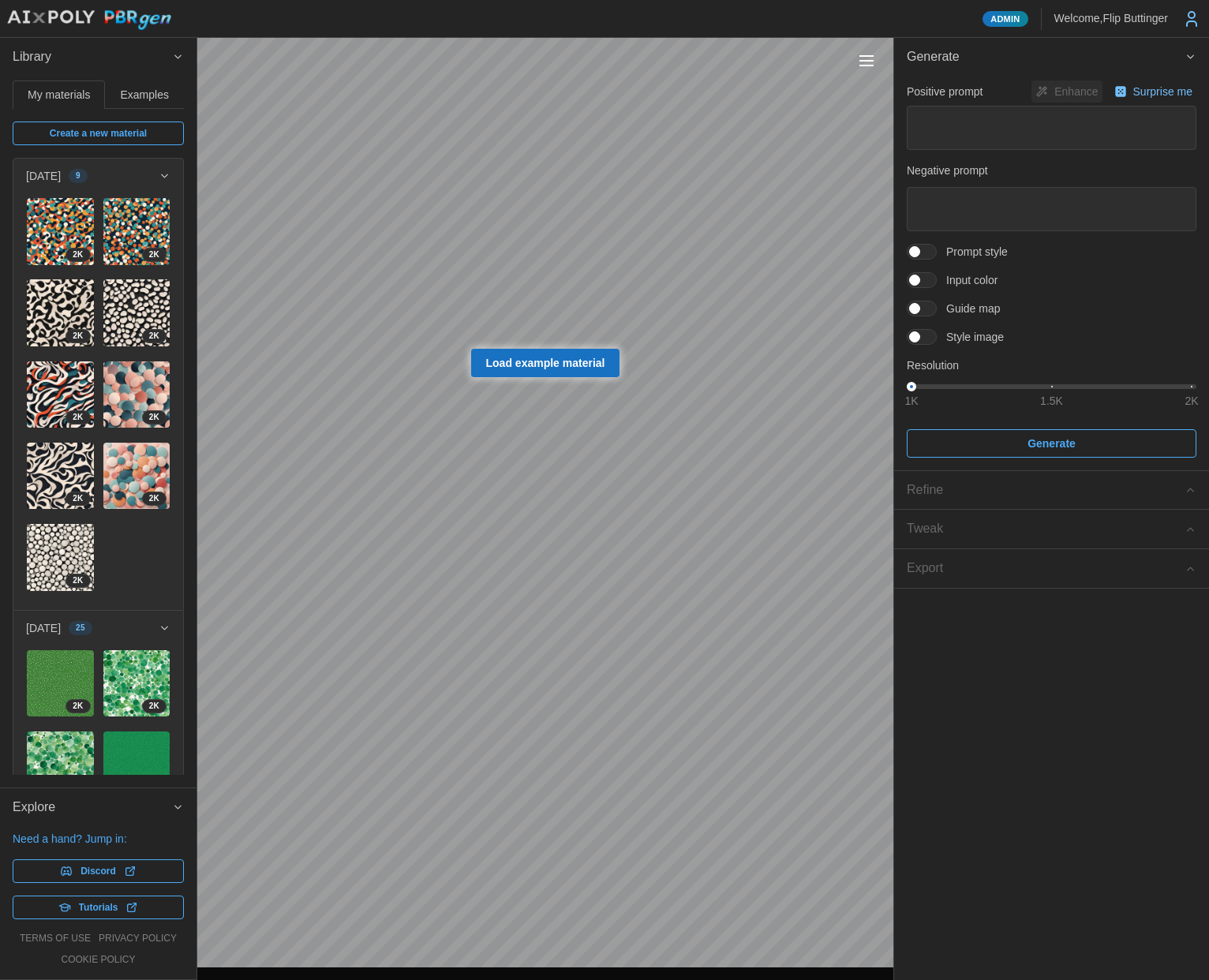  I want to click on p: Positive prompt, so click(945, 92).